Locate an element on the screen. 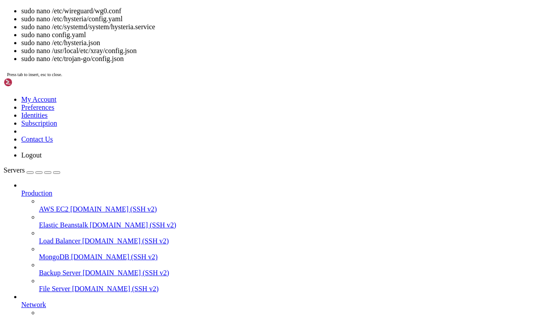  x-row: sudo chown root:root /etc/wireguard/server_private.key /etc/wireguard/server_public.key is located at coordinates (212, 191).